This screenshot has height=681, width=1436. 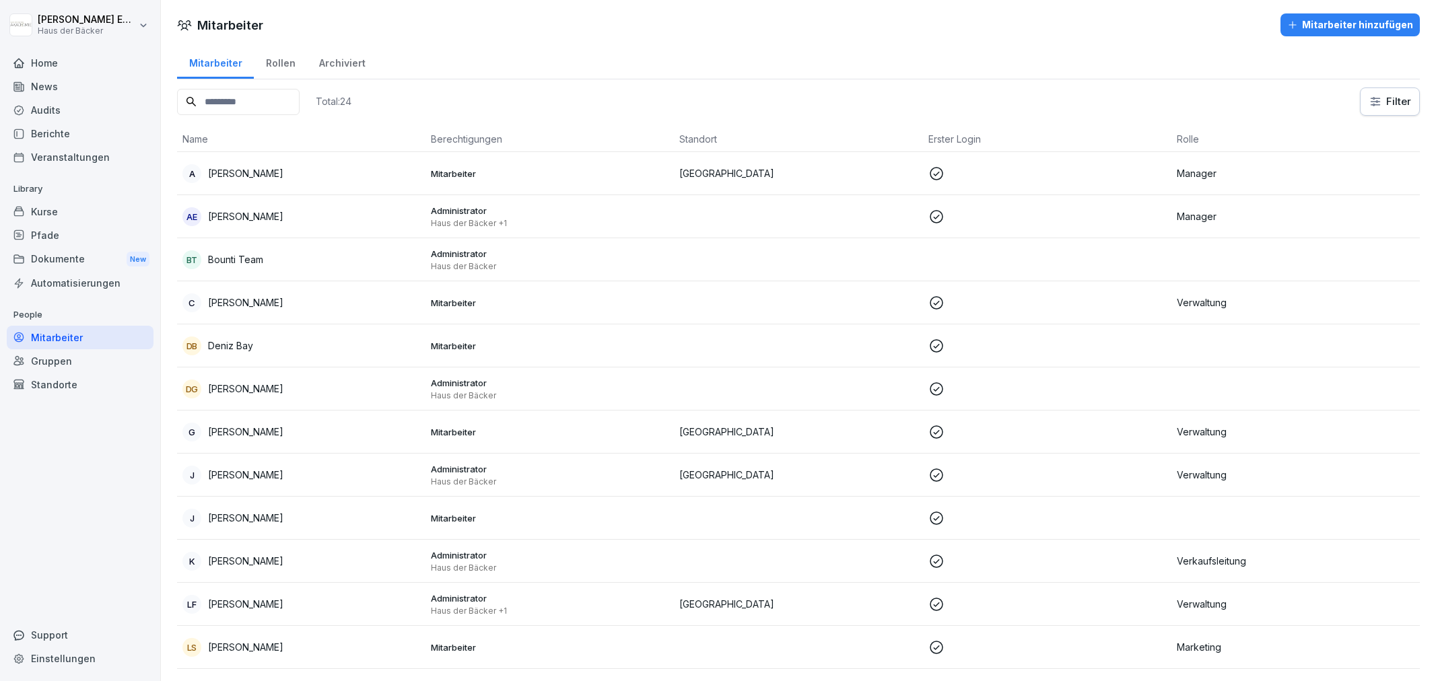 I want to click on th: Erster Login, so click(x=1047, y=139).